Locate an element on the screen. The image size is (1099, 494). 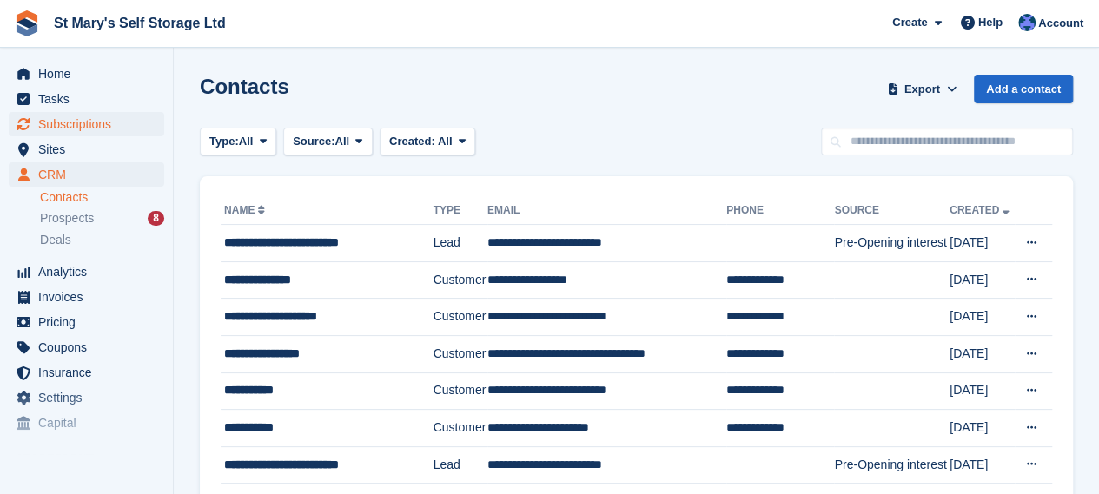
span: Insurance is located at coordinates (90, 373).